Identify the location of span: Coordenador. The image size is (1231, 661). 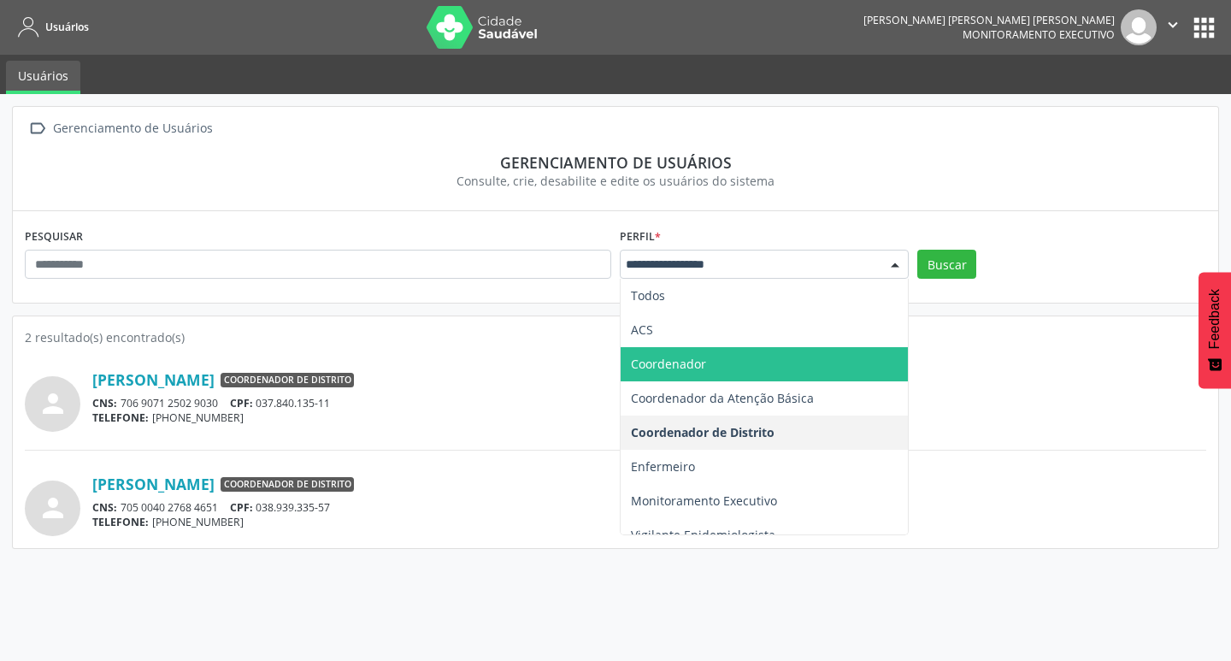
(668, 363).